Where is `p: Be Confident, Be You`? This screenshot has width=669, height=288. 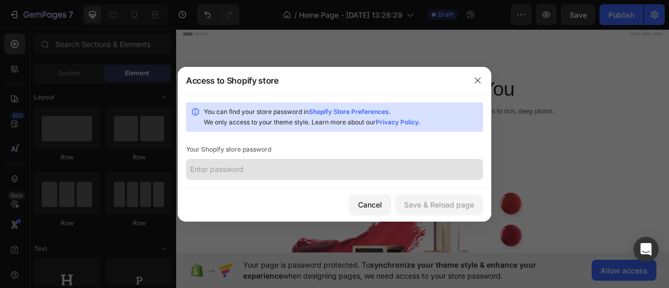
p: Be Confident, Be You is located at coordinates (313, 80).